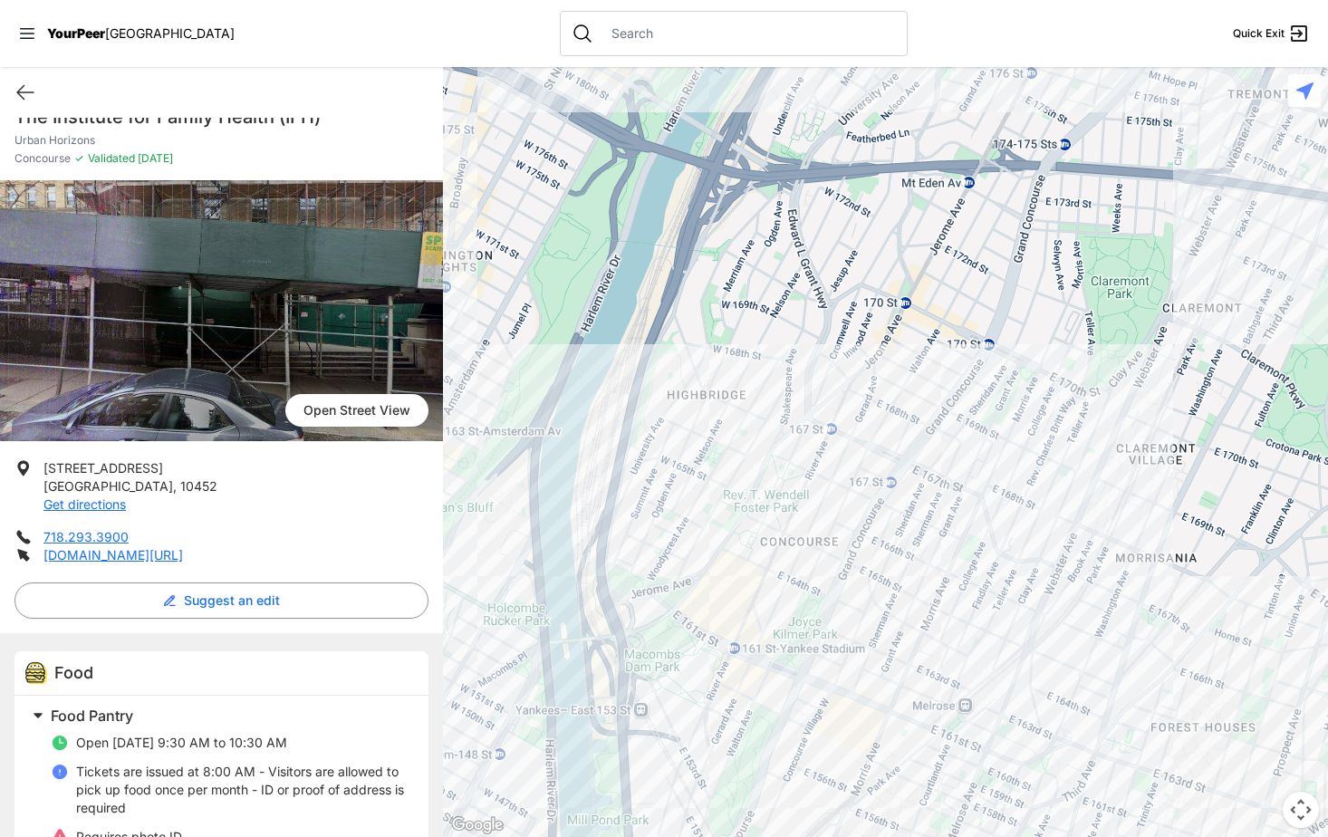 The image size is (1328, 837). Describe the element at coordinates (86, 536) in the screenshot. I see `a: 718.293.3900` at that location.